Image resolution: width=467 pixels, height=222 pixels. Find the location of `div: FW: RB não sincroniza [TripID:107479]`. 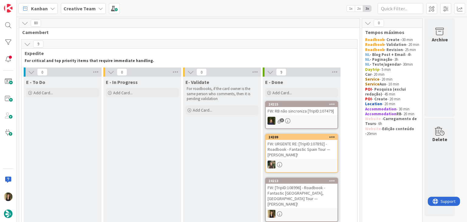

div: FW: RB não sincroniza [TripID:107479] is located at coordinates (302, 111).